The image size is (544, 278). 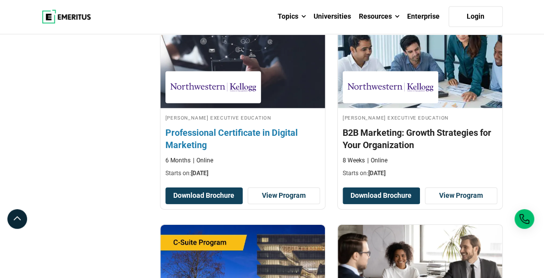 I want to click on a: Digital Marketing Course by Kellogg Executive Education - September 11, 2025 Kellogg Executive Ed..., so click(x=420, y=96).